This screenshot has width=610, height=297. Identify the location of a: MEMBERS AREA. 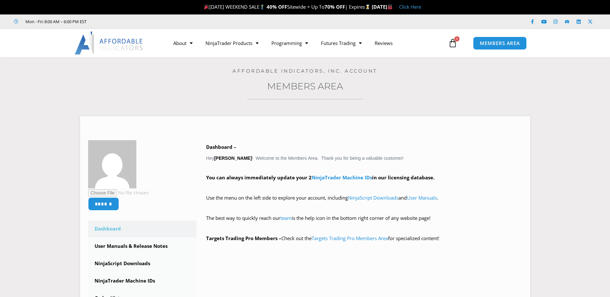
(500, 43).